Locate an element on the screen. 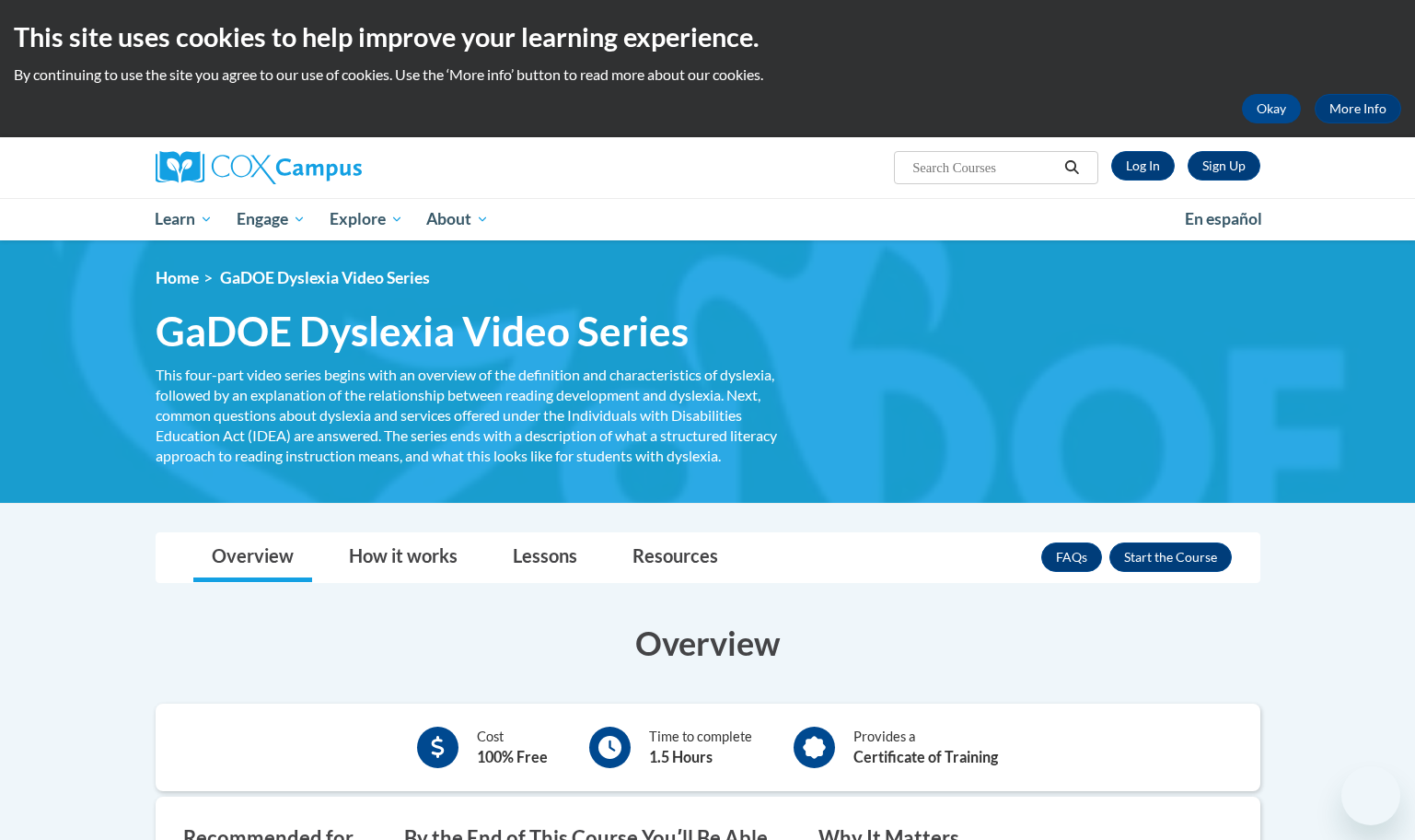 The width and height of the screenshot is (1415, 840). div: This four-part video series begins with an overview of the definition and characteristics of dysl... is located at coordinates (473, 416).